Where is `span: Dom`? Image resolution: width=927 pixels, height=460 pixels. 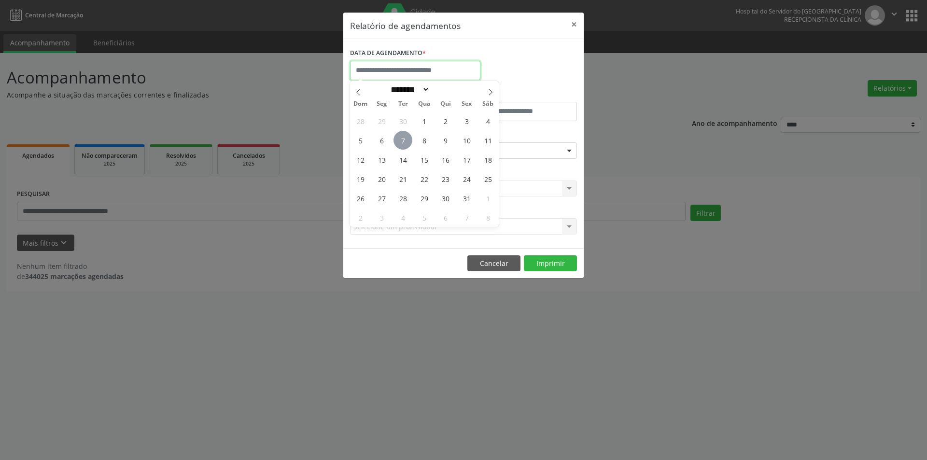
span: Dom is located at coordinates (361, 104).